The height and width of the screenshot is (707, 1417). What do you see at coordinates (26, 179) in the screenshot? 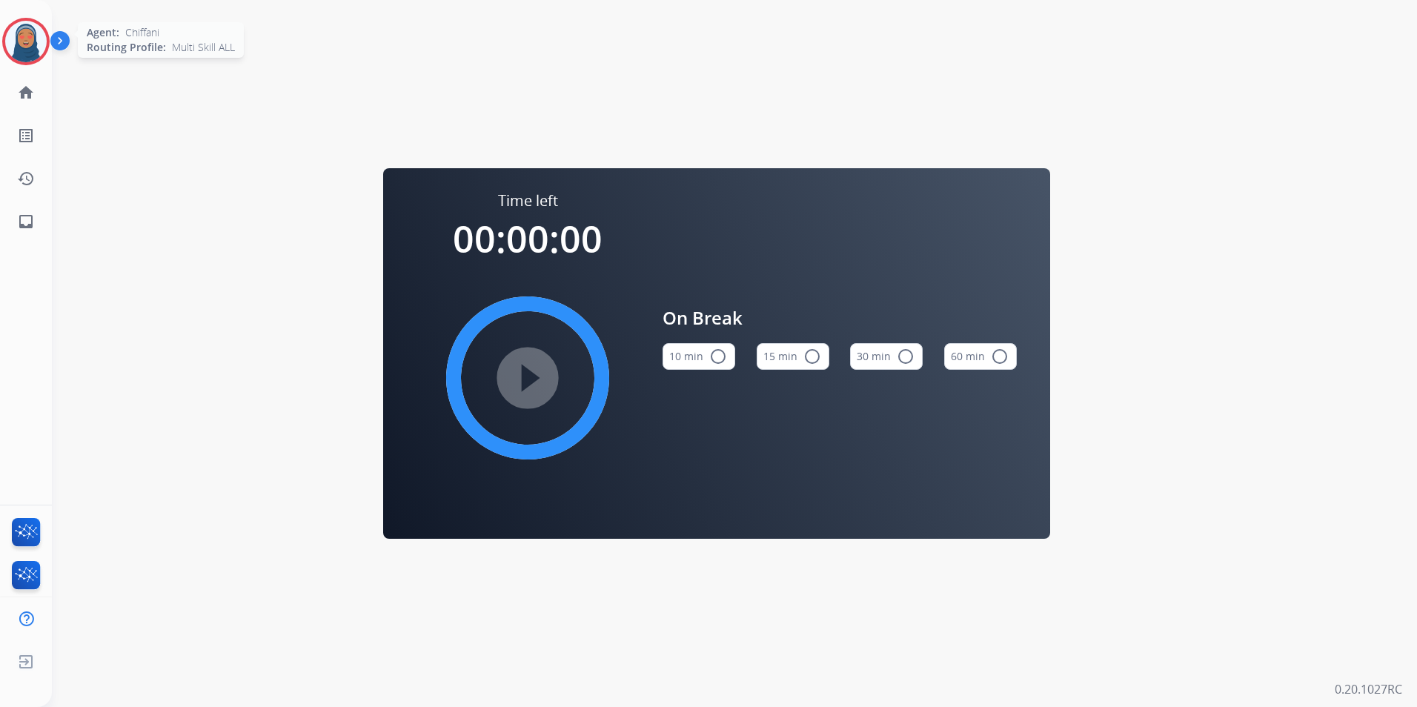
I see `mat-icon: history` at bounding box center [26, 179].